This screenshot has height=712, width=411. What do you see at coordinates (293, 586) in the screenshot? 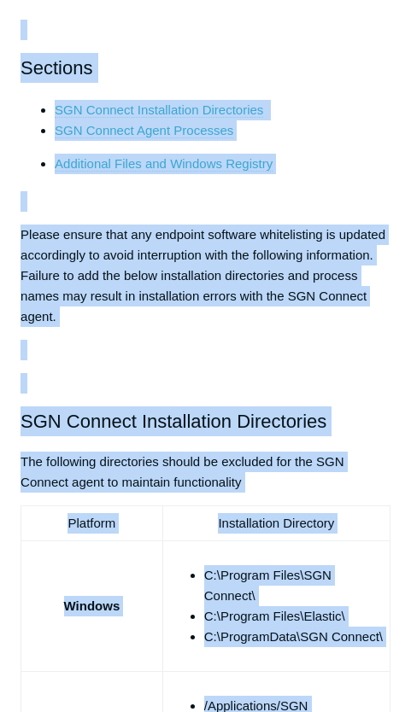
I see `li: C:\Program Files\SGN Connect\` at bounding box center [293, 586].